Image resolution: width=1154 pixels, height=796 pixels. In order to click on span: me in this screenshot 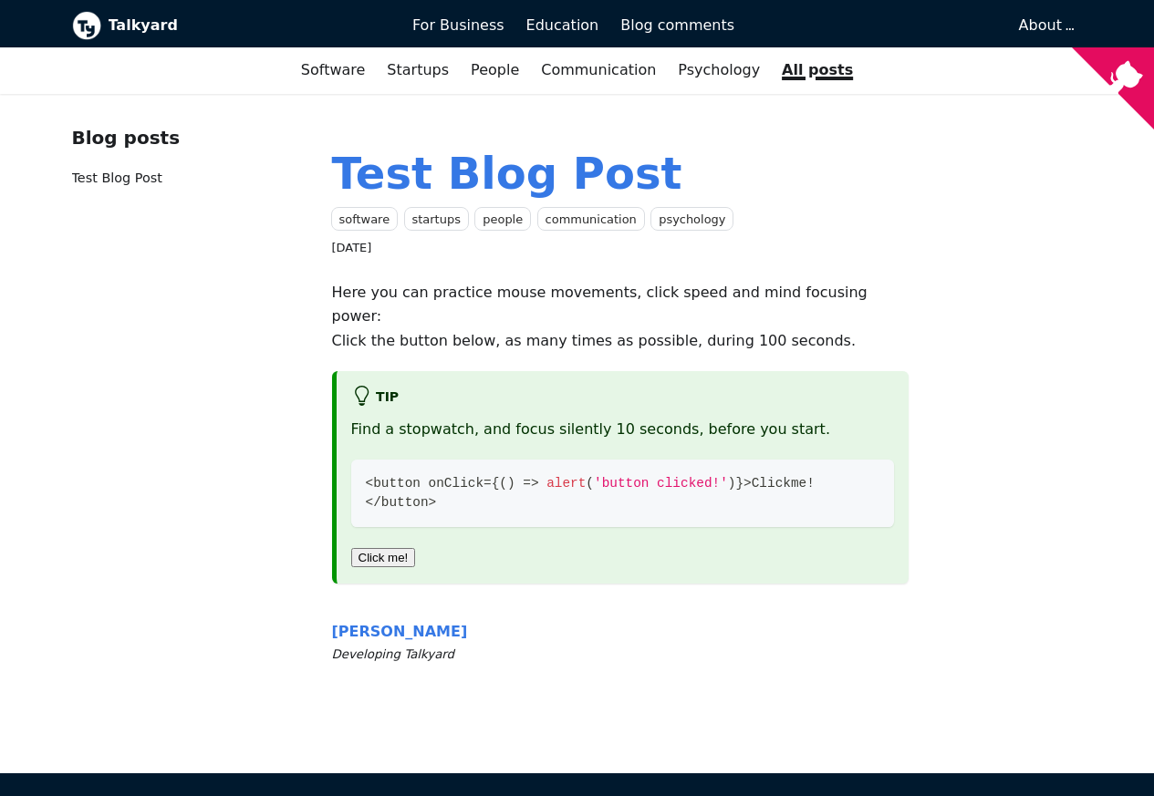, I will do `click(798, 483)`.